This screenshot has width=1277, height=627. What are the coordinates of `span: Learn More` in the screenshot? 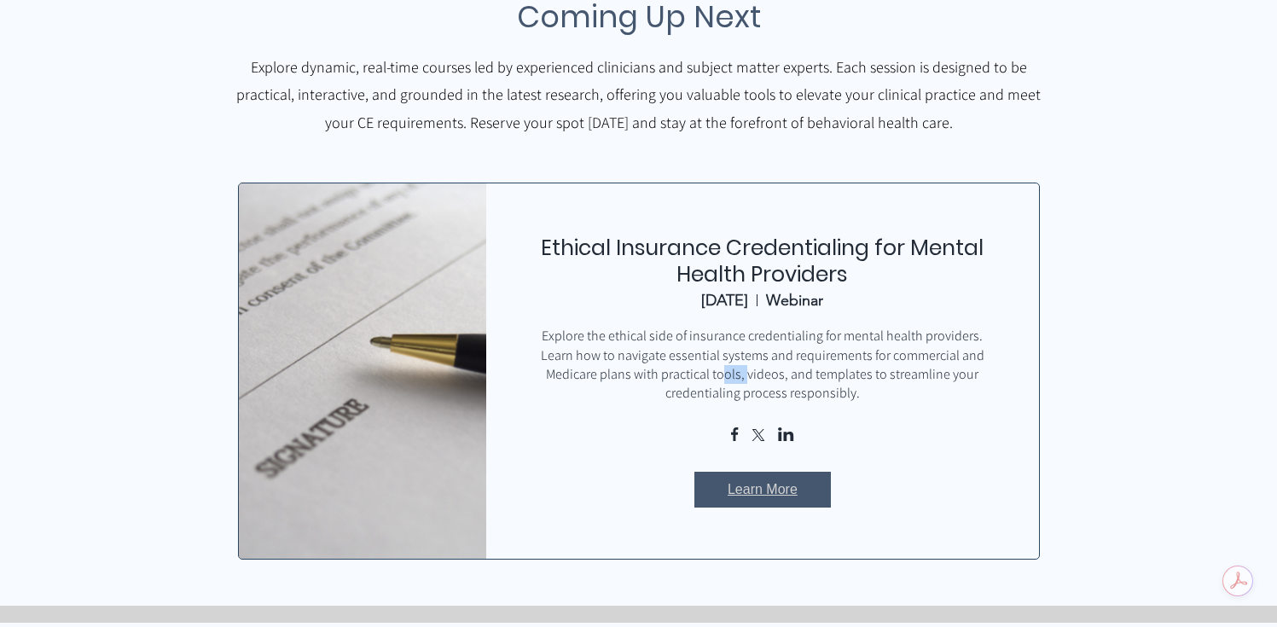 It's located at (763, 490).